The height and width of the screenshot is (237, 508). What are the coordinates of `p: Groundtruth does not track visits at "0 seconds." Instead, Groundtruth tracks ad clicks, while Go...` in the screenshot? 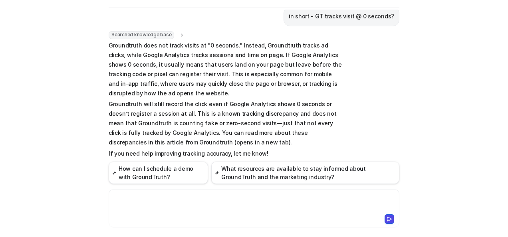 It's located at (225, 69).